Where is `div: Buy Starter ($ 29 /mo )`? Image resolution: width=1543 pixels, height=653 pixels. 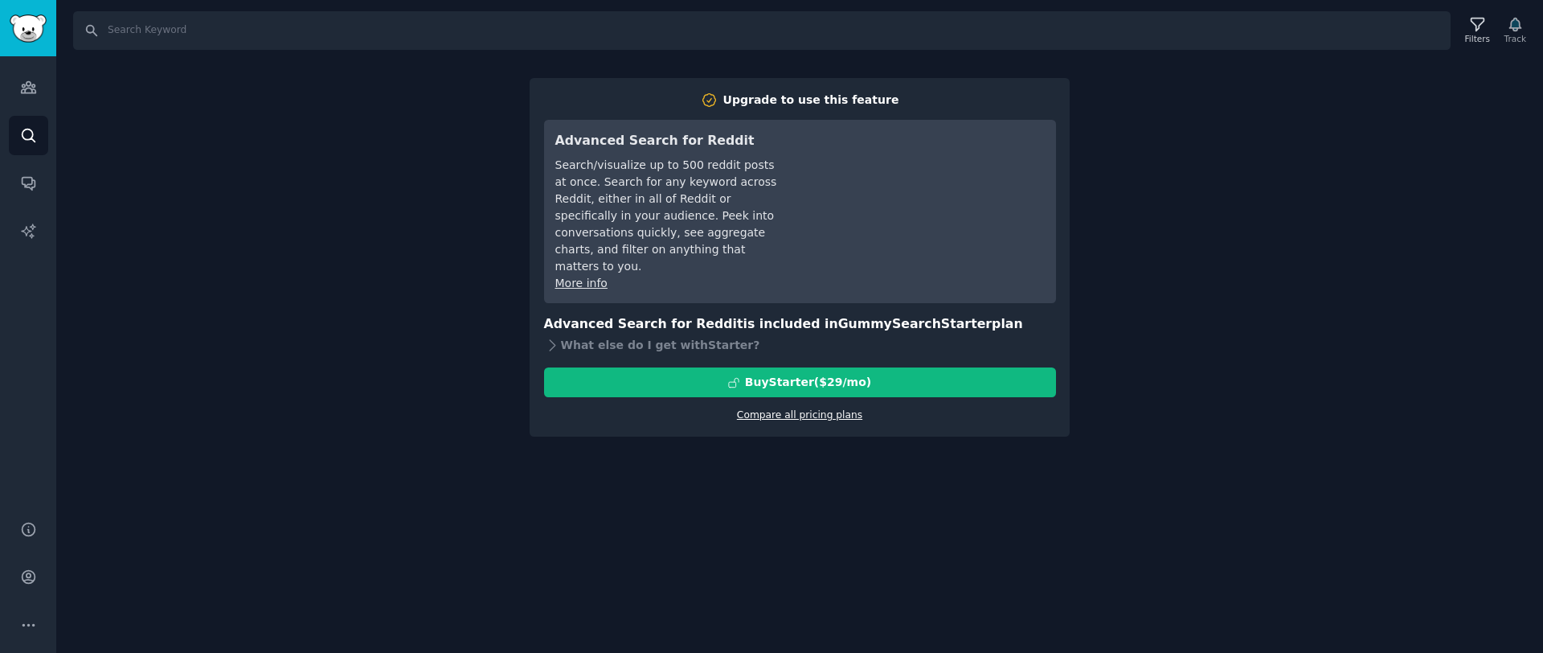 div: Buy Starter ($ 29 /mo ) is located at coordinates (808, 382).